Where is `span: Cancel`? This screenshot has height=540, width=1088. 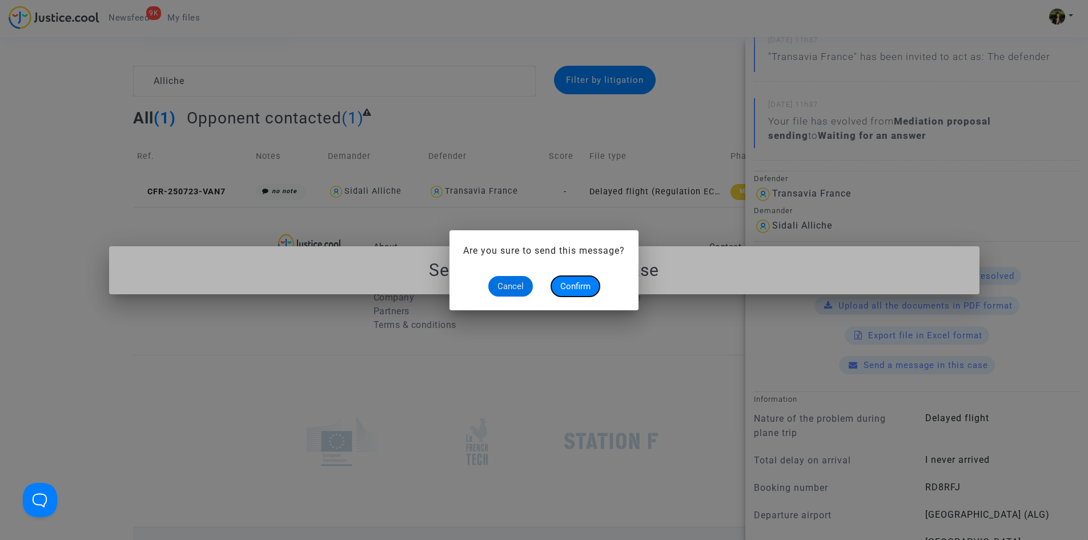 span: Cancel is located at coordinates (510, 286).